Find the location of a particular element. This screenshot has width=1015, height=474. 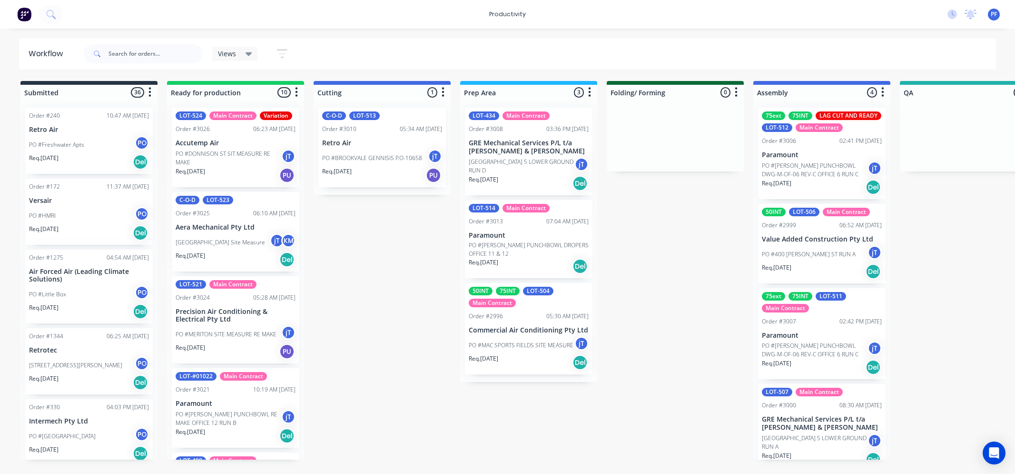

p: Retrotec is located at coordinates (89, 350).